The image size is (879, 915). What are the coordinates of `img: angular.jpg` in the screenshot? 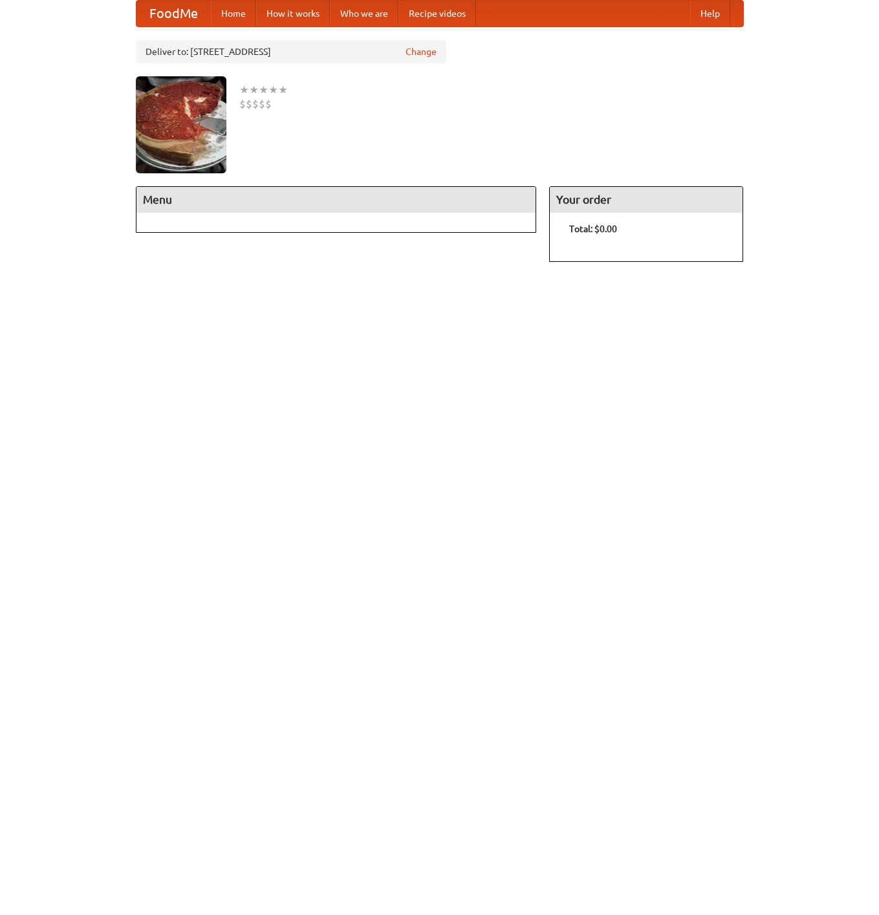 It's located at (181, 125).